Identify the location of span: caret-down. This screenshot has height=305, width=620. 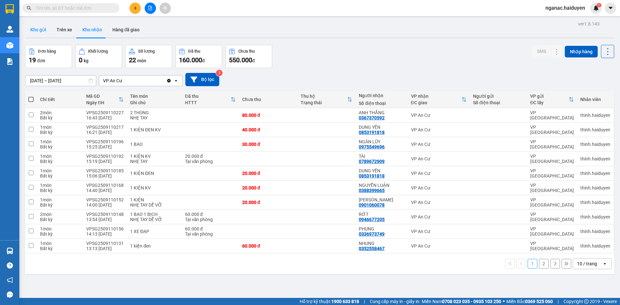
(611, 8).